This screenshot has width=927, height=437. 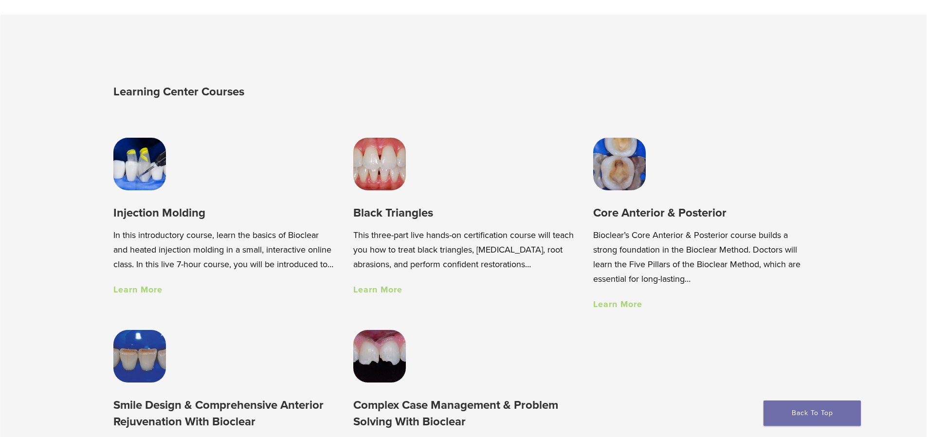 I want to click on p: Bioclear’s Core Anterior & Posterior course builds a strong foundation in the Bioclear Method. Do..., so click(x=703, y=257).